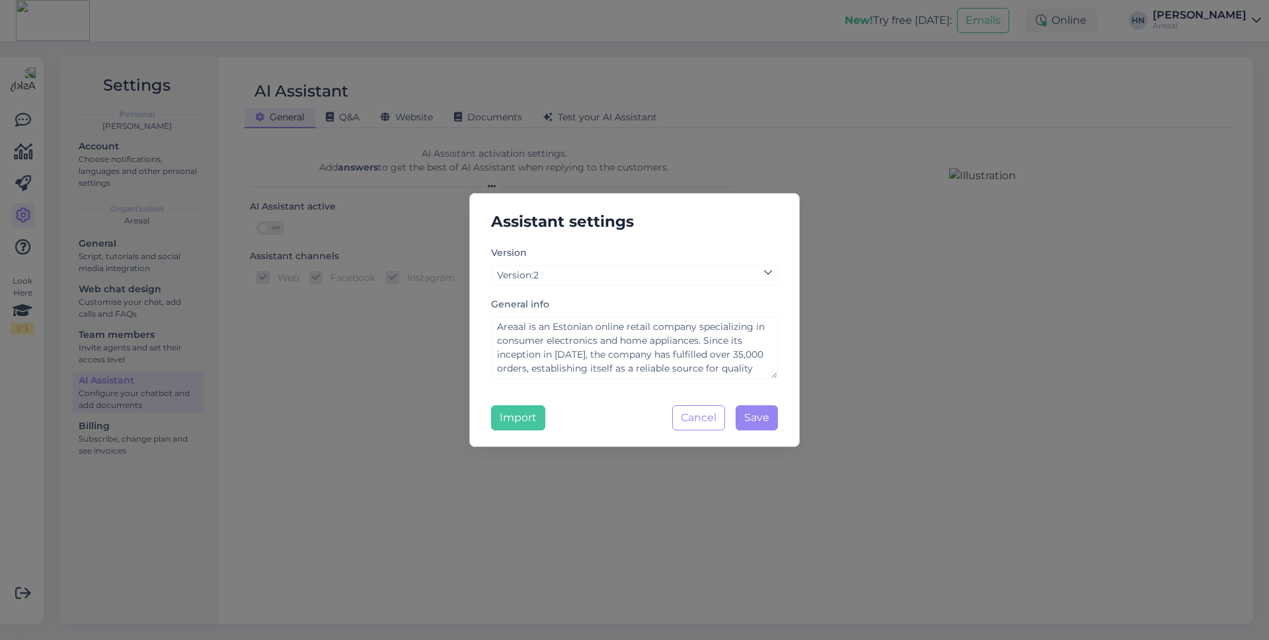 Image resolution: width=1269 pixels, height=640 pixels. Describe the element at coordinates (518, 275) in the screenshot. I see `span: Version : 2` at that location.